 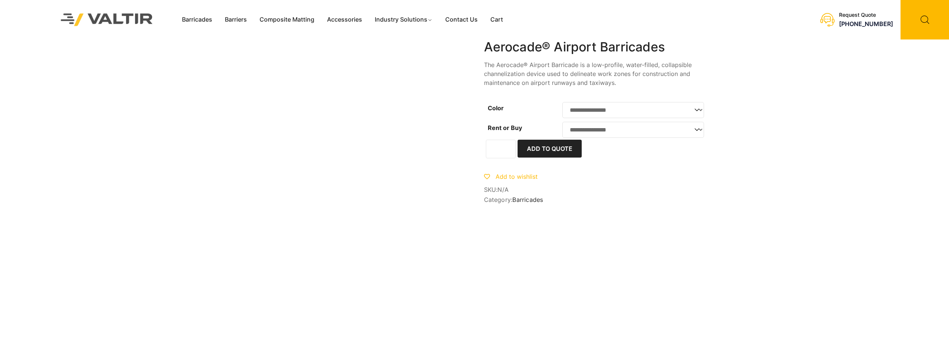 What do you see at coordinates (511, 177) in the screenshot?
I see `a: Add to wishlist` at bounding box center [511, 177].